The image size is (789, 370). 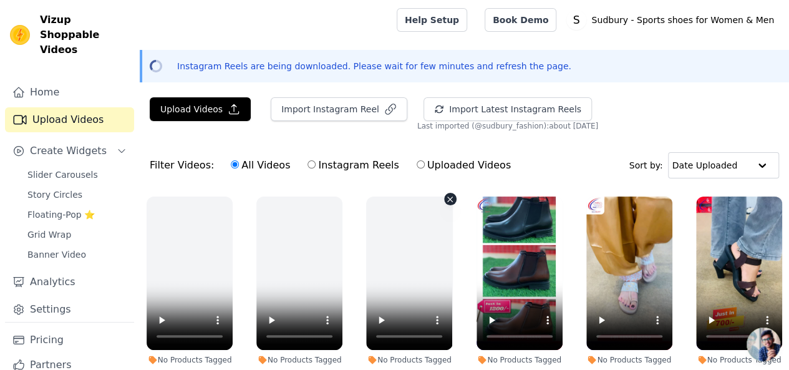 What do you see at coordinates (576, 20) in the screenshot?
I see `text: S` at bounding box center [576, 20].